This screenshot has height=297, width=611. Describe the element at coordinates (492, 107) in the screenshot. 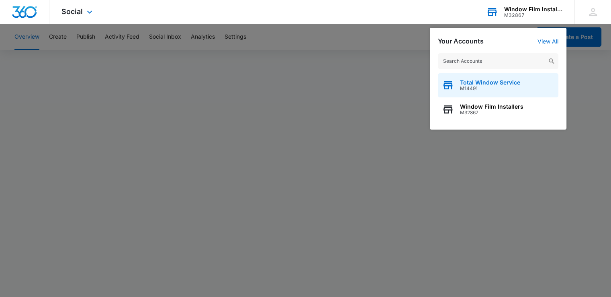

I see `span: Window Film Installers` at that location.